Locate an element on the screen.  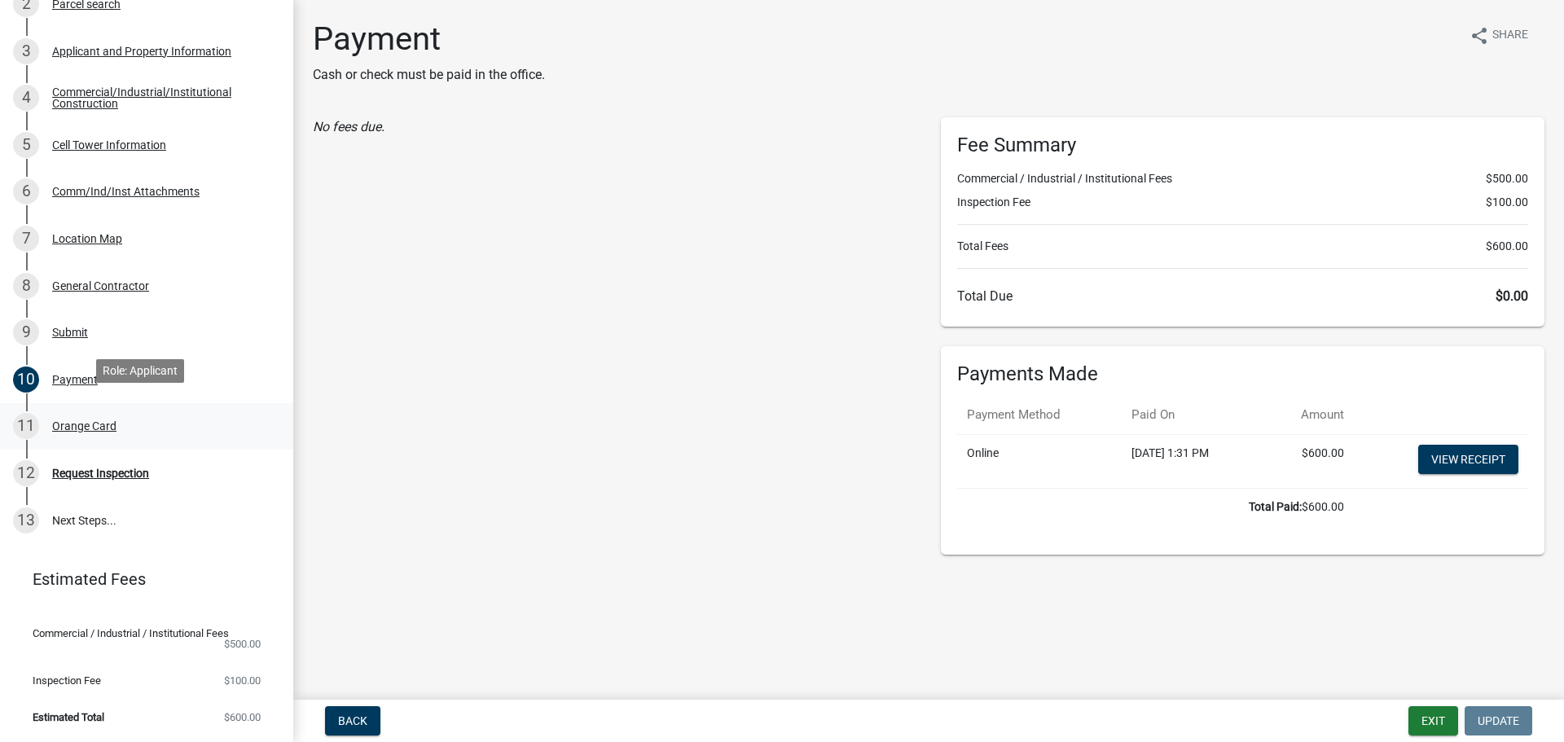
button: Back is located at coordinates (353, 721).